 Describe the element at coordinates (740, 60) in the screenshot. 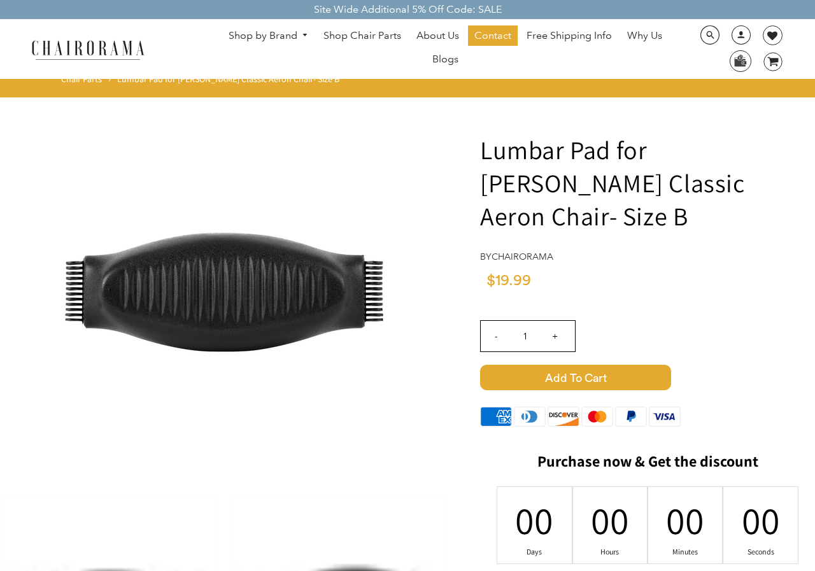

I see `img: WhatsApp_Image_2024-07-12_at_16.23.01.webp` at that location.